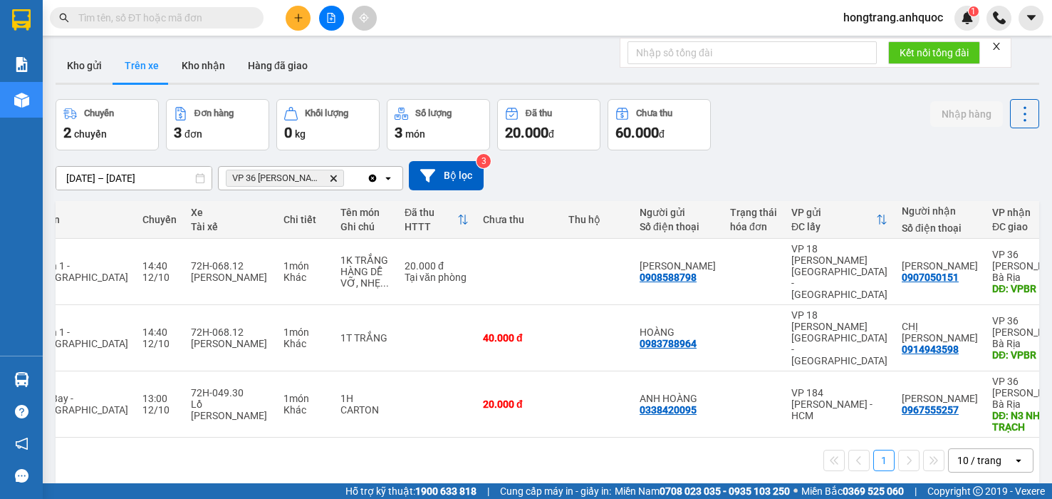  I want to click on div: 0983788964, so click(668, 343).